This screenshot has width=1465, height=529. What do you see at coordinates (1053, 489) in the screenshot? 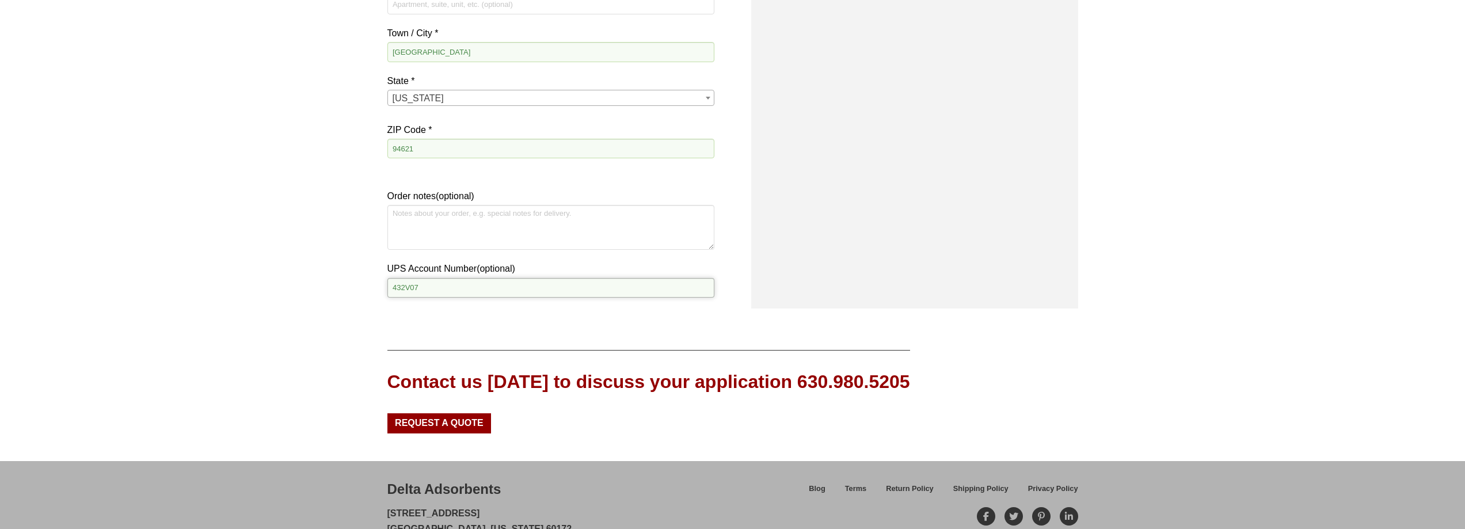
I see `span: Privacy Policy` at bounding box center [1053, 489].